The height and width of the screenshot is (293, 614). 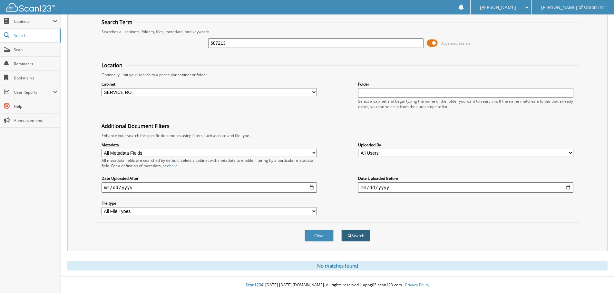 I want to click on label: Folder, so click(x=465, y=84).